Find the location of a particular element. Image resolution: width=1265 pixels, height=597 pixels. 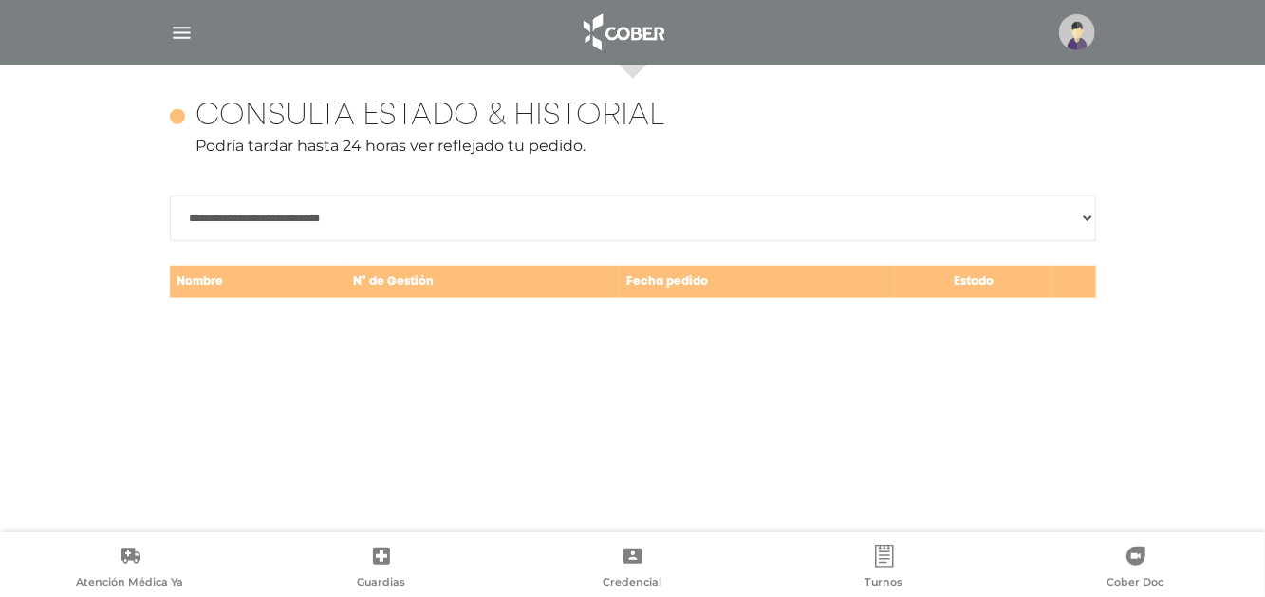

img: Cober_menu-lines-white.svg is located at coordinates (181, 32).